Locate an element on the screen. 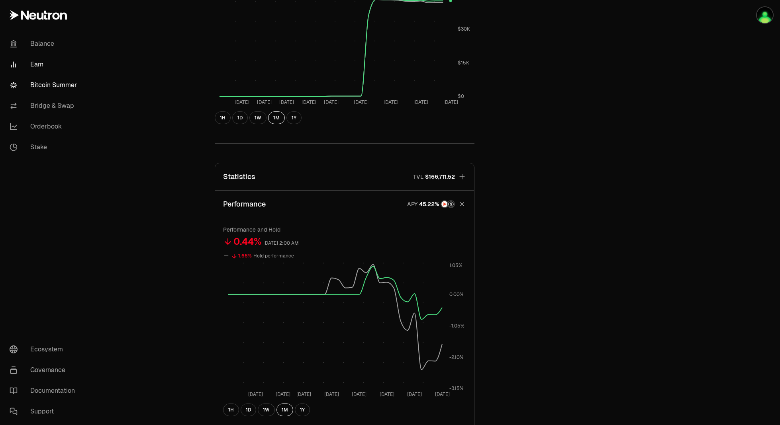 Image resolution: width=780 pixels, height=425 pixels. tspan: $30K is located at coordinates (463, 29).